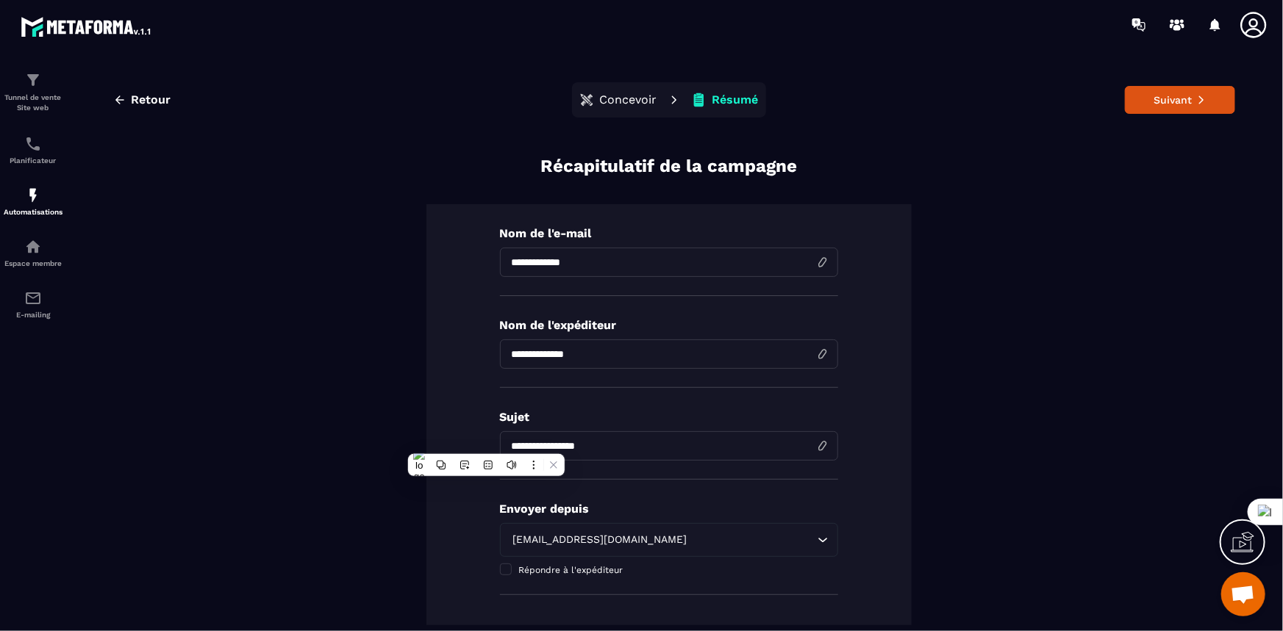 Image resolution: width=1283 pixels, height=631 pixels. I want to click on p: Espace membre, so click(33, 263).